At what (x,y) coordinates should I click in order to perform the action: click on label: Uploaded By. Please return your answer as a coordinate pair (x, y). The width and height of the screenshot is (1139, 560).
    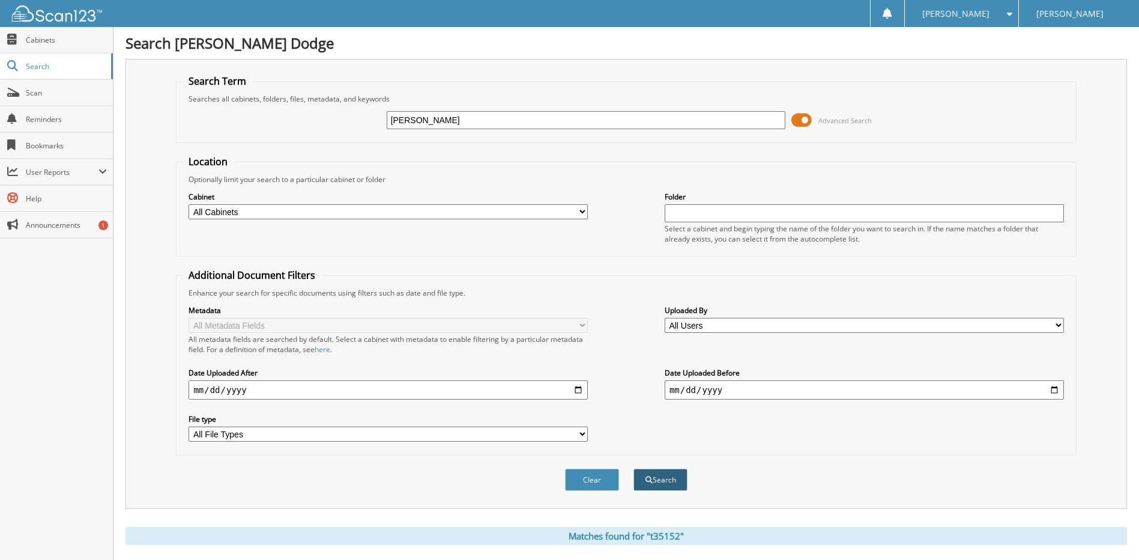
    Looking at the image, I should click on (864, 310).